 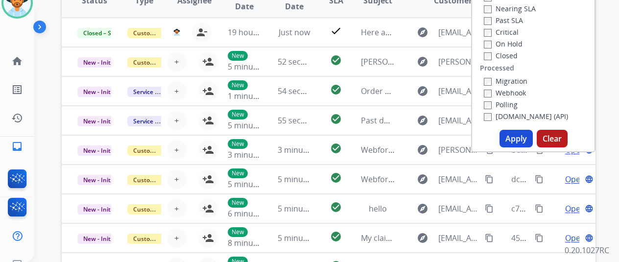 I want to click on label: Webhook, so click(x=504, y=92).